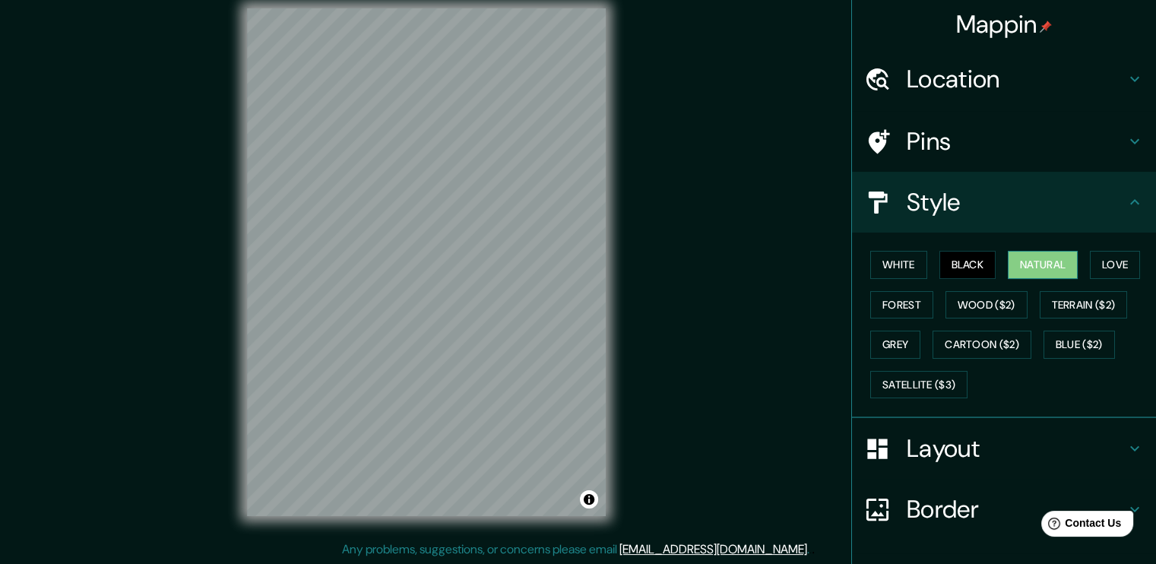 The width and height of the screenshot is (1156, 564). What do you see at coordinates (1004, 202) in the screenshot?
I see `div: Style` at bounding box center [1004, 202].